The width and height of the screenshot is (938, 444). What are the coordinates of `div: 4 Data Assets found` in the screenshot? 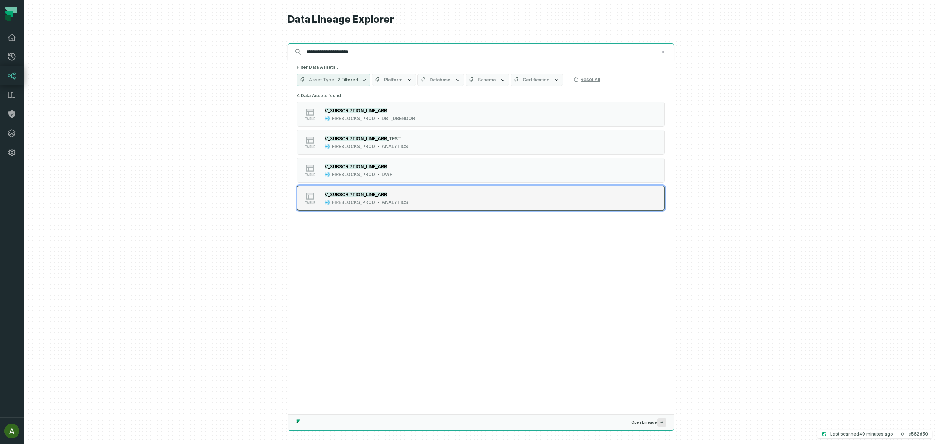 It's located at (481, 155).